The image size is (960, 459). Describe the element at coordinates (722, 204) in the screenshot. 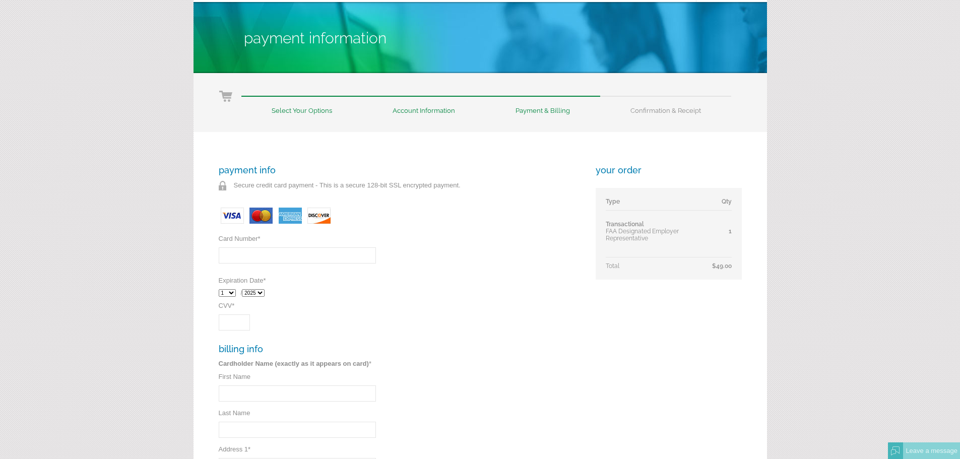

I see `td: Qty` at that location.